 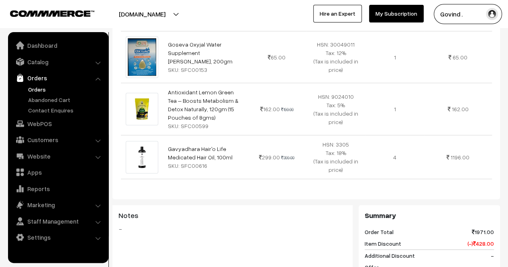 I want to click on div: SKU: SFC00599, so click(x=205, y=126).